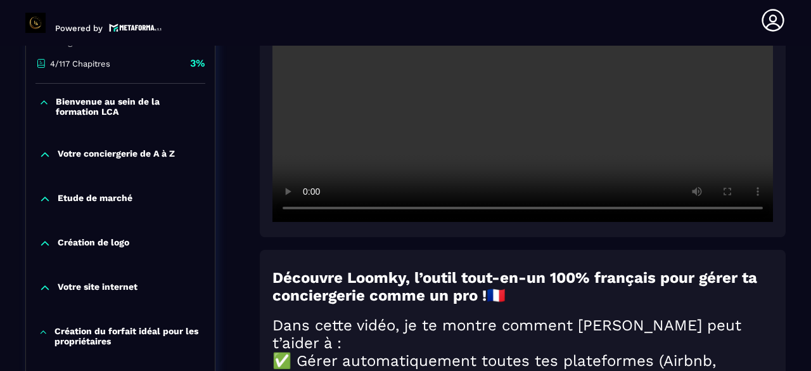 Image resolution: width=811 pixels, height=371 pixels. I want to click on p: Votre site internet, so click(98, 288).